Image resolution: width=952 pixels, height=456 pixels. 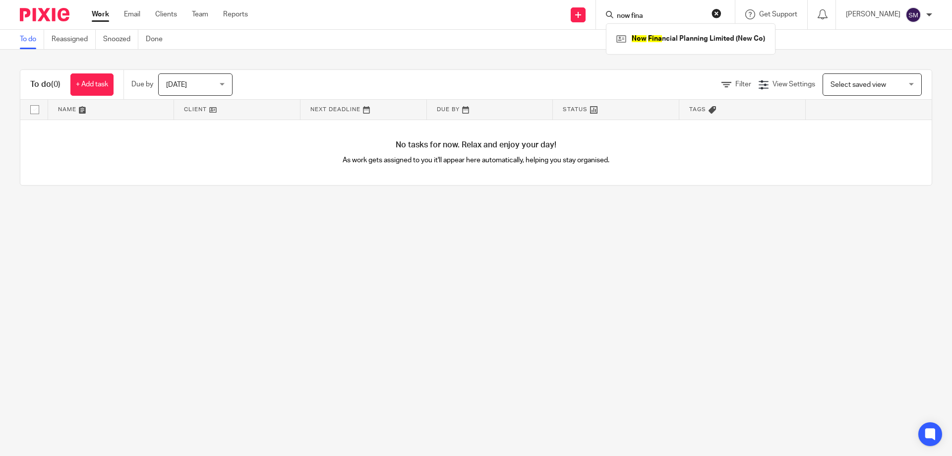 I want to click on a: Team, so click(x=200, y=14).